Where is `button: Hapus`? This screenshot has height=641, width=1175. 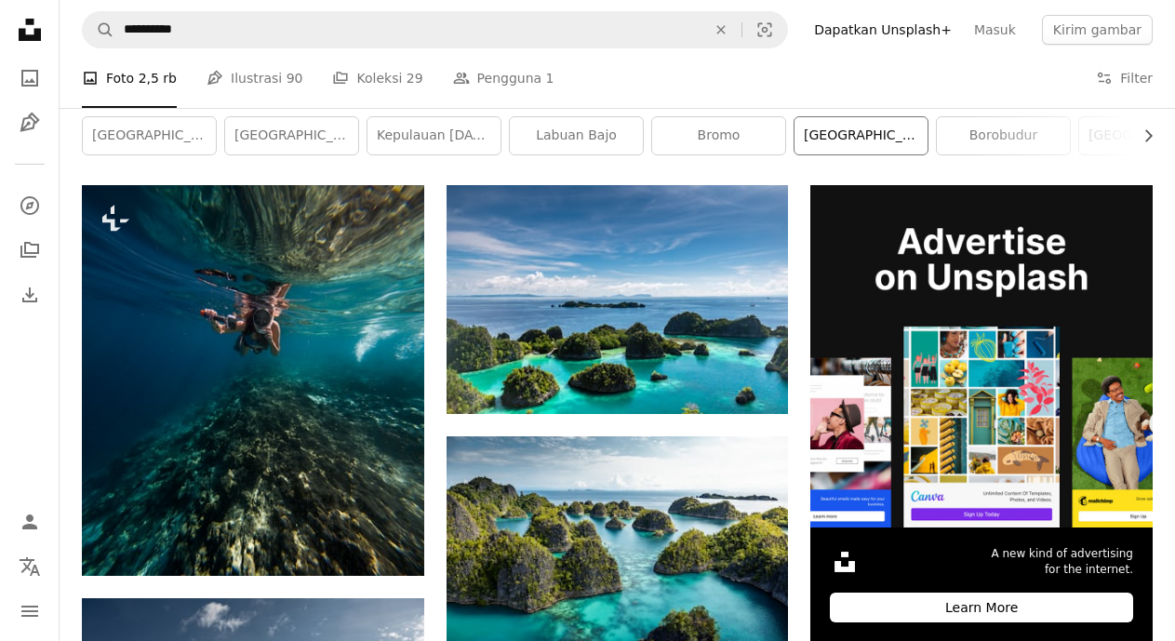
button: Hapus is located at coordinates (721, 30).